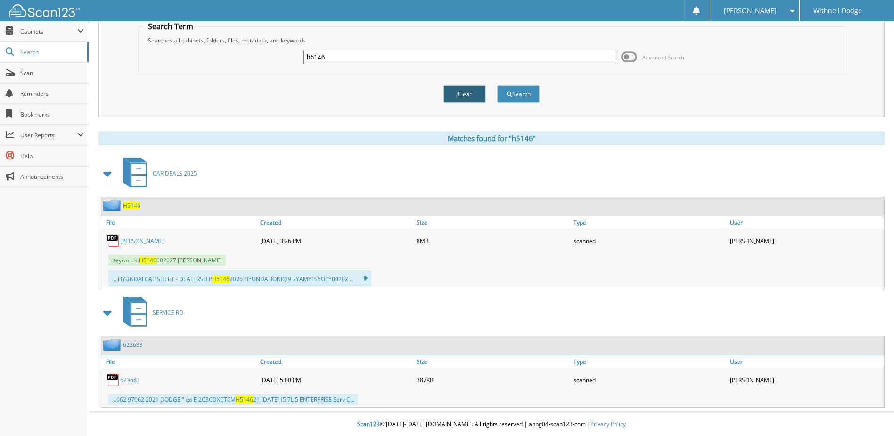  Describe the element at coordinates (132, 205) in the screenshot. I see `a: H5146` at that location.